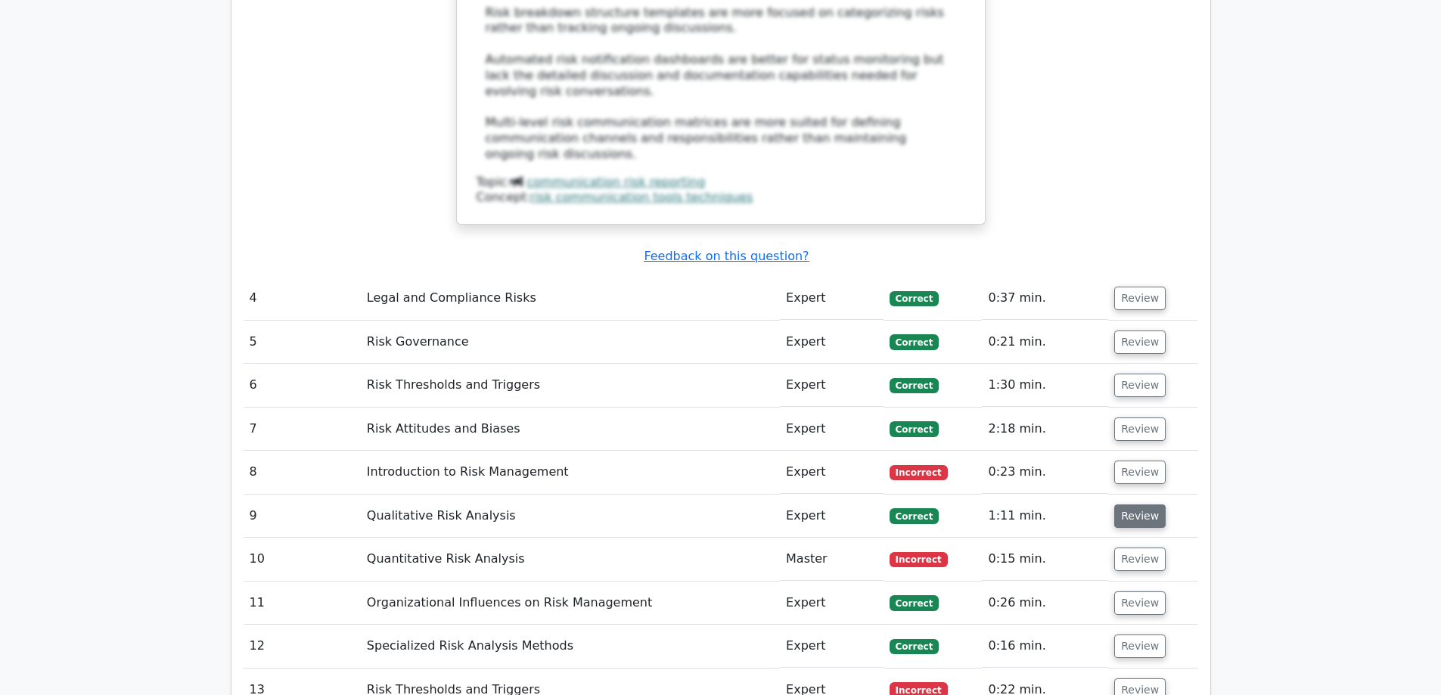 Image resolution: width=1441 pixels, height=695 pixels. I want to click on td: Quantitative Risk Analysis, so click(570, 559).